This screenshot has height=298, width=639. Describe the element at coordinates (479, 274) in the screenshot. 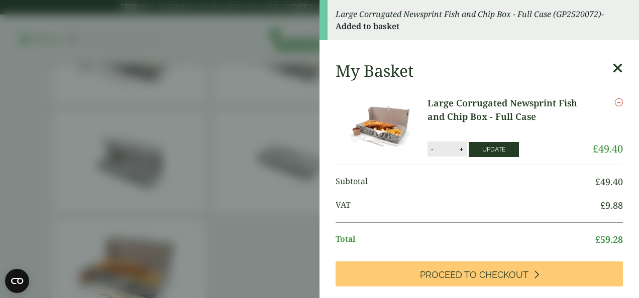

I see `a: Proceed to Checkout` at that location.